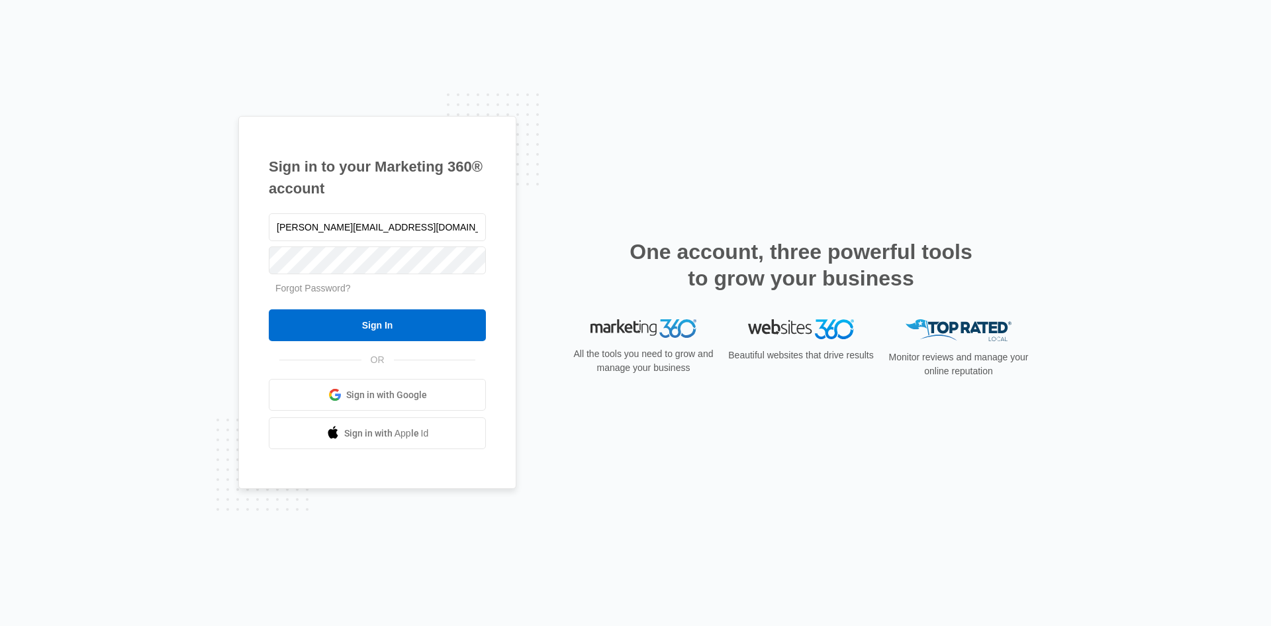 The image size is (1271, 626). Describe the element at coordinates (959, 330) in the screenshot. I see `img: Top Rated Local` at that location.